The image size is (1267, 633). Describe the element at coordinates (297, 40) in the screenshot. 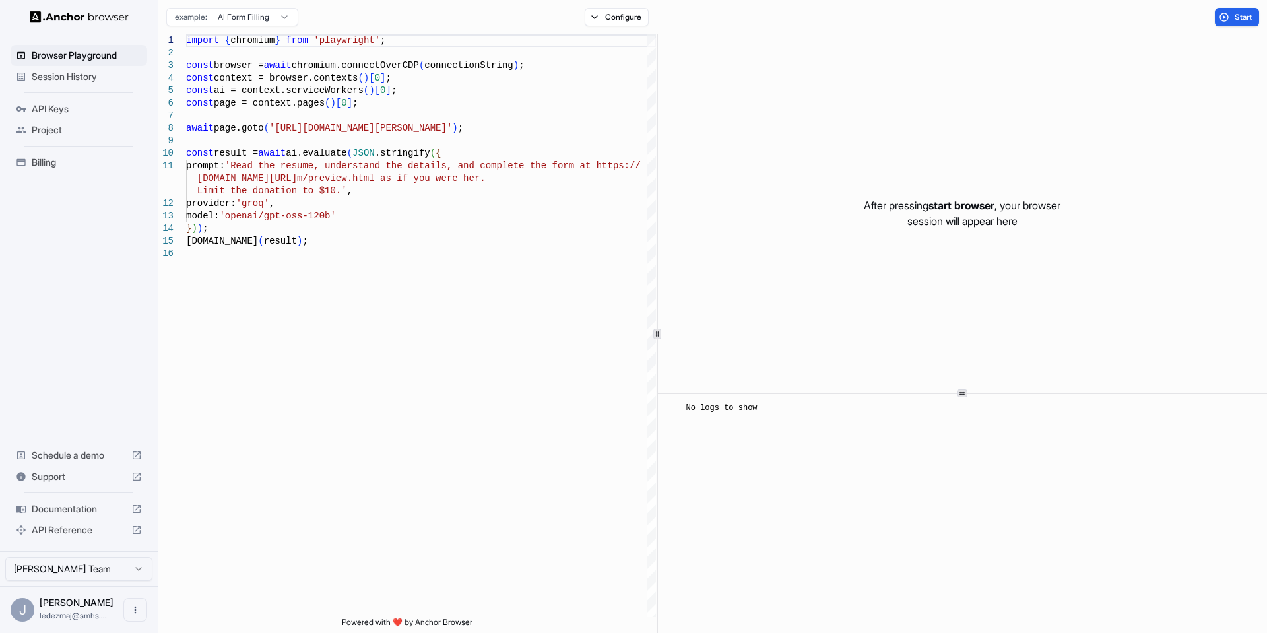

I see `span: from` at that location.